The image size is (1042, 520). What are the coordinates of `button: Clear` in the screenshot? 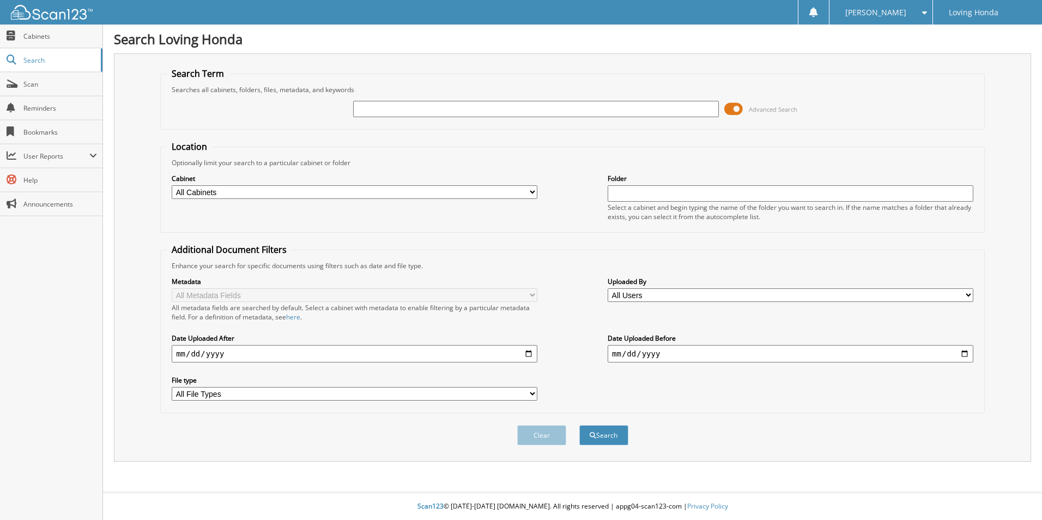 It's located at (542, 435).